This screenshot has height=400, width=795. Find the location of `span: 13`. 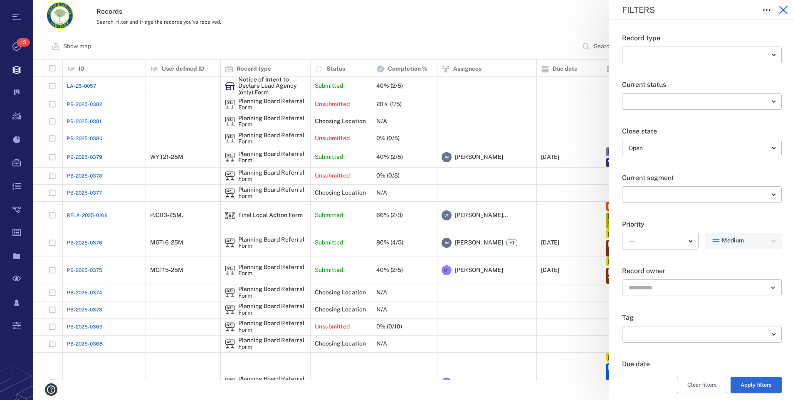

span: 13 is located at coordinates (23, 42).